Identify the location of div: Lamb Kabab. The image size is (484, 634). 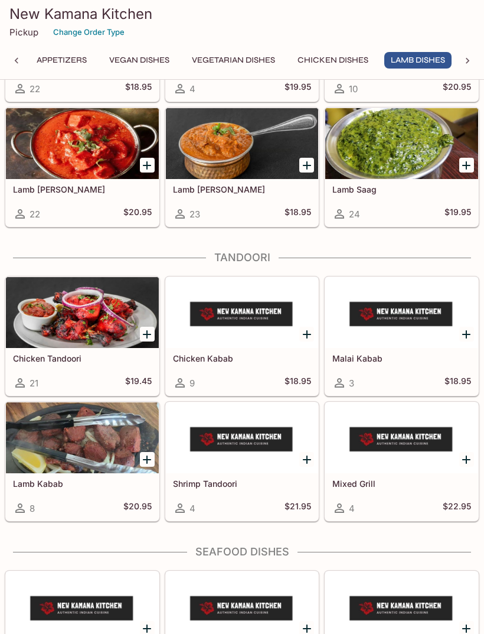
(82, 438).